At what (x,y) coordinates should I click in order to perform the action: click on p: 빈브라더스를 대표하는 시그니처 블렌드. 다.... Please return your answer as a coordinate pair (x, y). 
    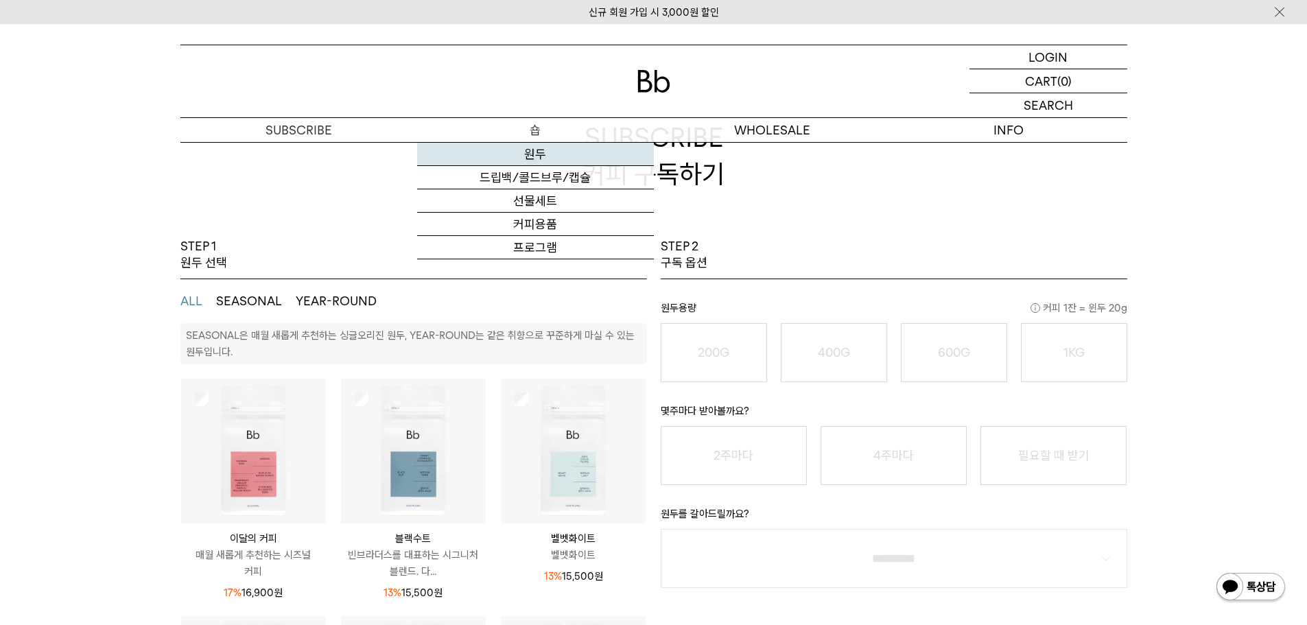
    Looking at the image, I should click on (413, 563).